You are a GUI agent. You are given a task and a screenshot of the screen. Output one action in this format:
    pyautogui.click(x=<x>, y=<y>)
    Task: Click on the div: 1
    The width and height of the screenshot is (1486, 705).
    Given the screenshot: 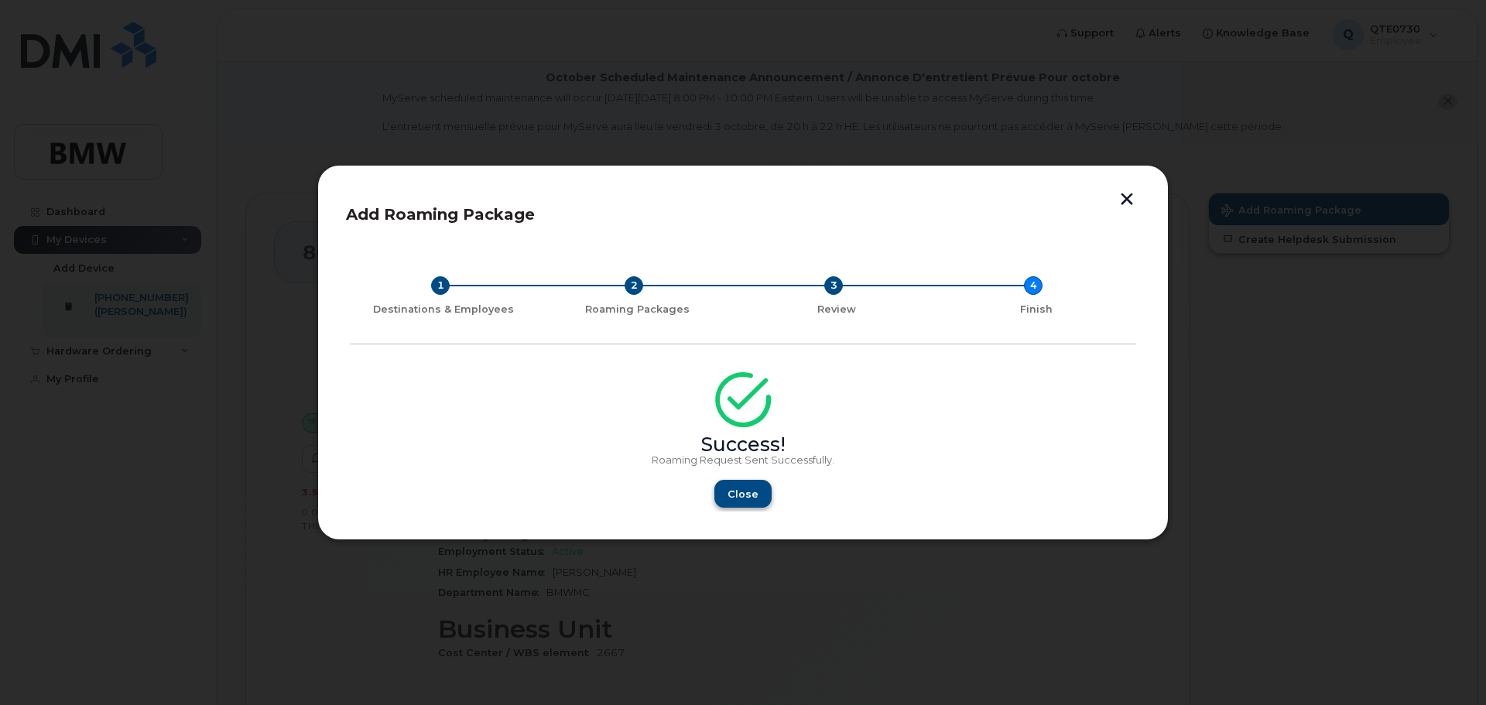 What is the action you would take?
    pyautogui.click(x=440, y=286)
    